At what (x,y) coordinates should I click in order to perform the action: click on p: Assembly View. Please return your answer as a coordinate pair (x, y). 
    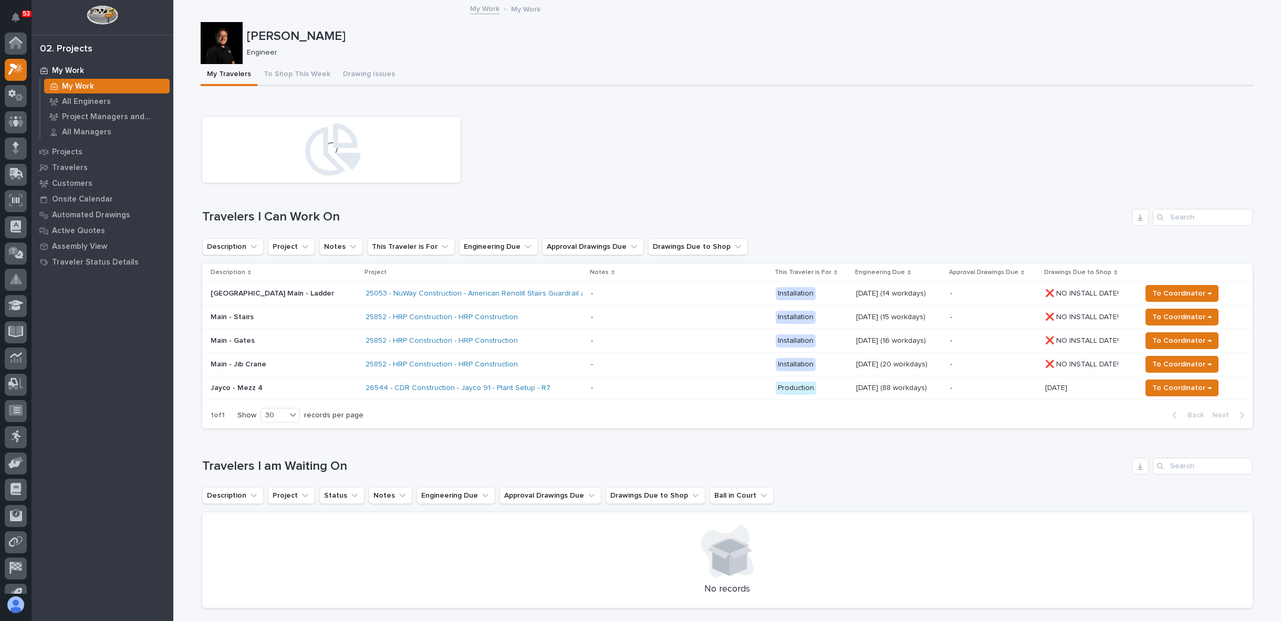
    Looking at the image, I should click on (79, 247).